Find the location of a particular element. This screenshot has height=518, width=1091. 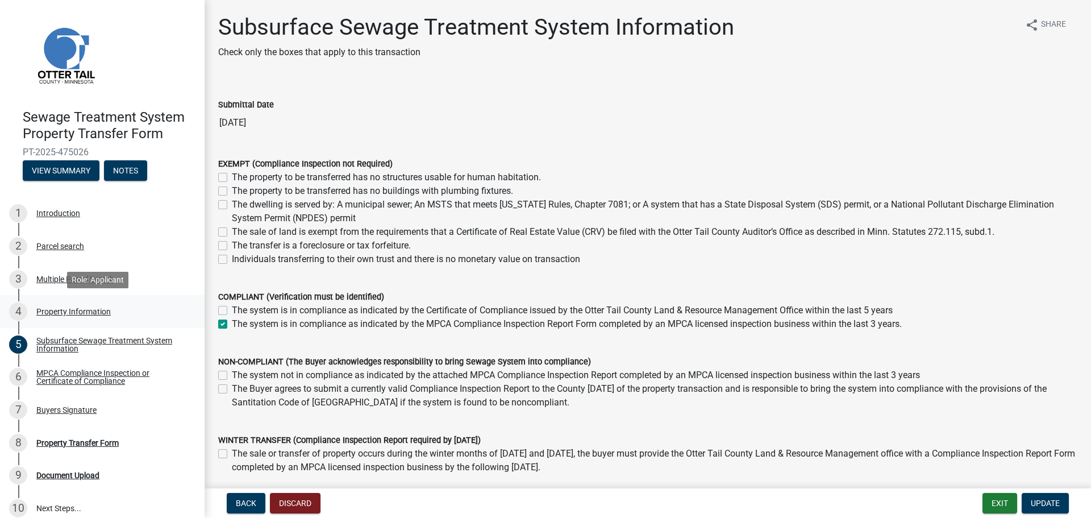

span: Share is located at coordinates (1054, 25).